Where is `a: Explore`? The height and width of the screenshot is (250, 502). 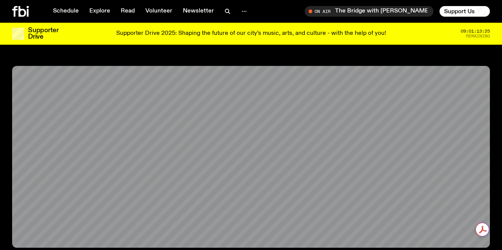
a: Explore is located at coordinates (100, 11).